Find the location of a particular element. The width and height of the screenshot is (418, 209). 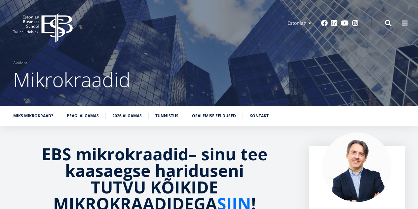

a: Facebook is located at coordinates (325, 23).